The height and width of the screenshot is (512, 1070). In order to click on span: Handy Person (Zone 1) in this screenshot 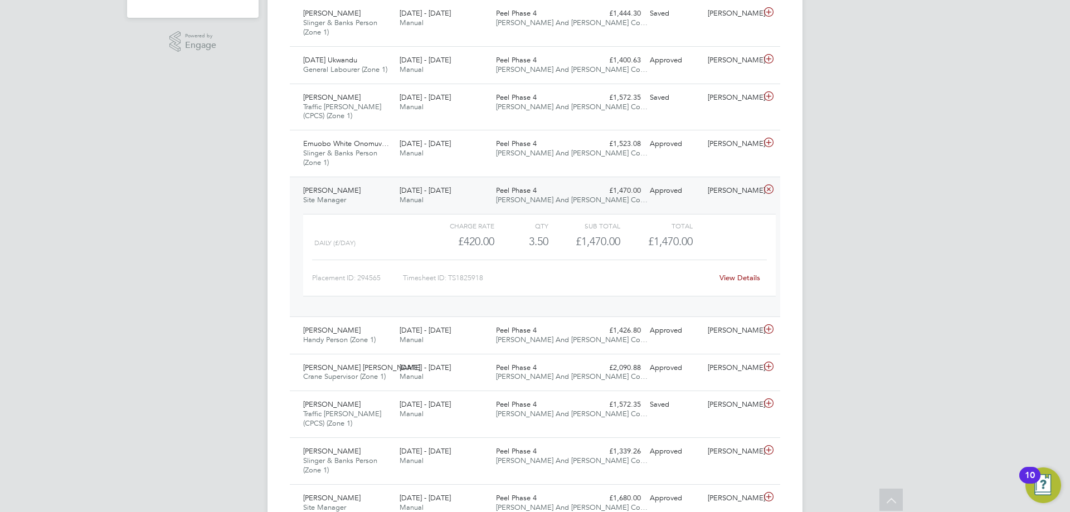, I will do `click(339, 339)`.